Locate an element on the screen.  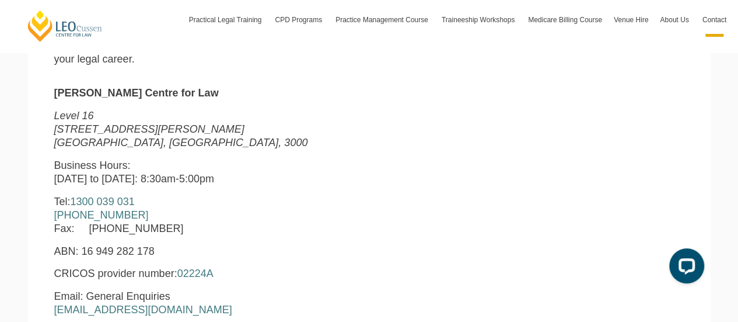
button: Open LiveChat chat widget is located at coordinates (27, 22).